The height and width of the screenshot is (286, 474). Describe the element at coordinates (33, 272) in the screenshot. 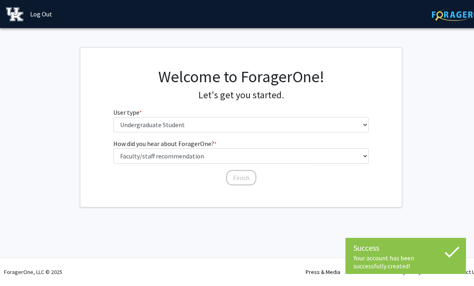

I see `div: ForagerOne, LLC © 2025` at that location.